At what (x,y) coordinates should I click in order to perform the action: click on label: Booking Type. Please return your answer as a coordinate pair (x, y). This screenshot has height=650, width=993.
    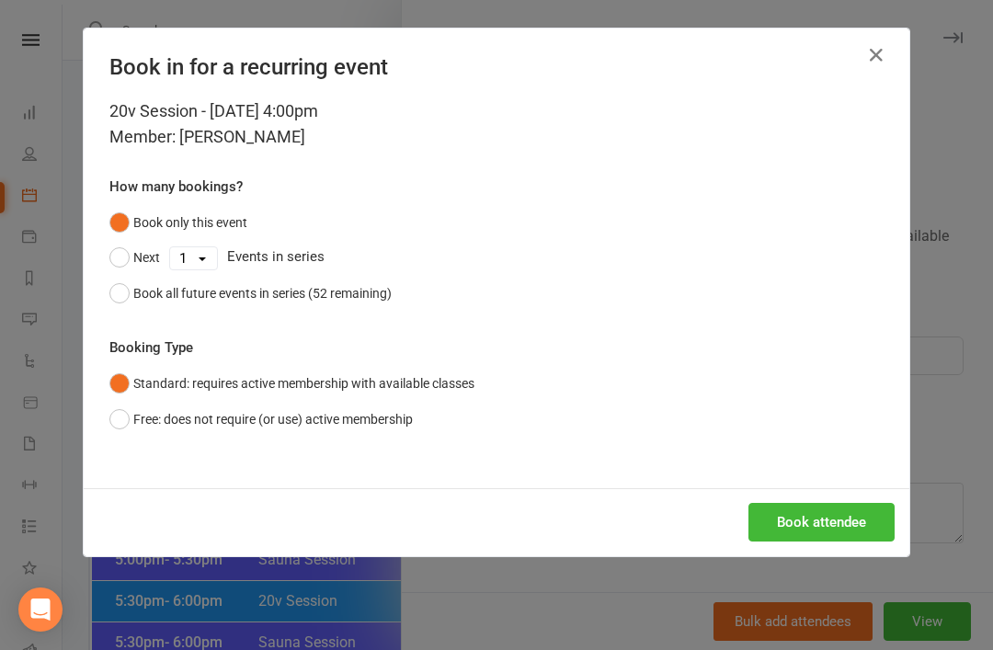
    Looking at the image, I should click on (151, 348).